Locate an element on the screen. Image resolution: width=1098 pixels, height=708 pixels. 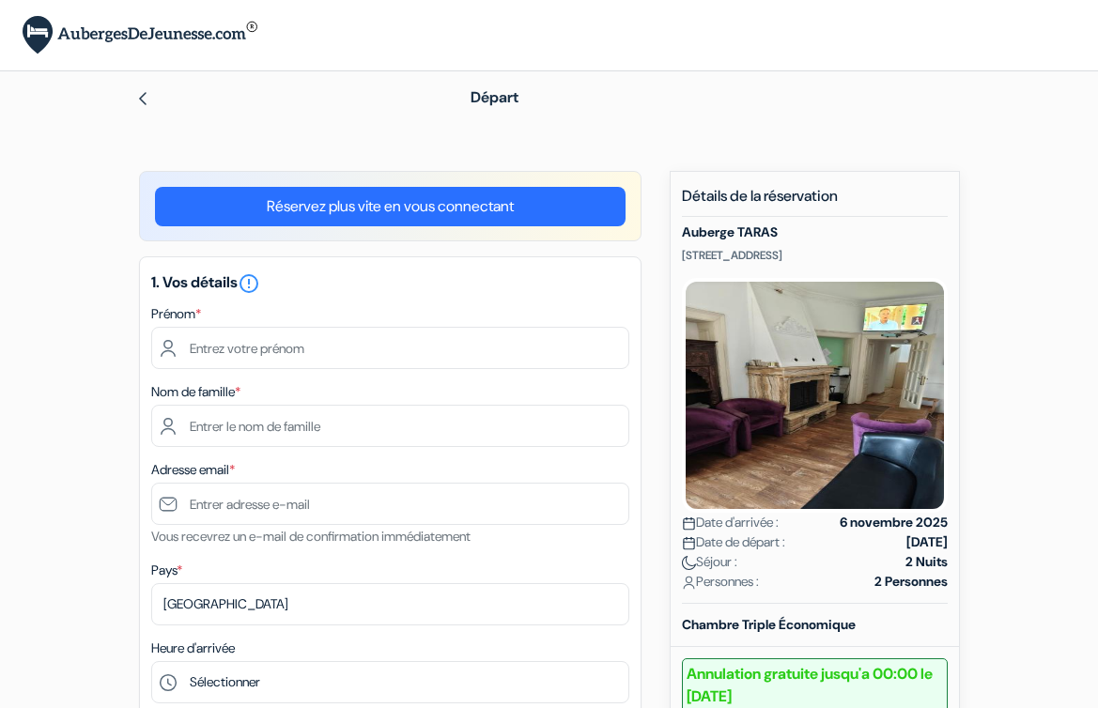
span: Départ is located at coordinates (494, 97).